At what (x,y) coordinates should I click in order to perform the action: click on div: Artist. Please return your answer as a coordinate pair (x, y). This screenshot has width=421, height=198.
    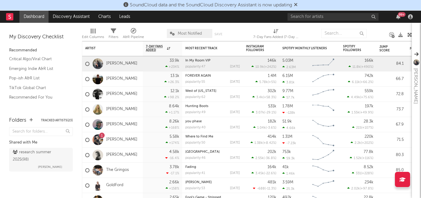
    Looking at the image, I should click on (108, 48).